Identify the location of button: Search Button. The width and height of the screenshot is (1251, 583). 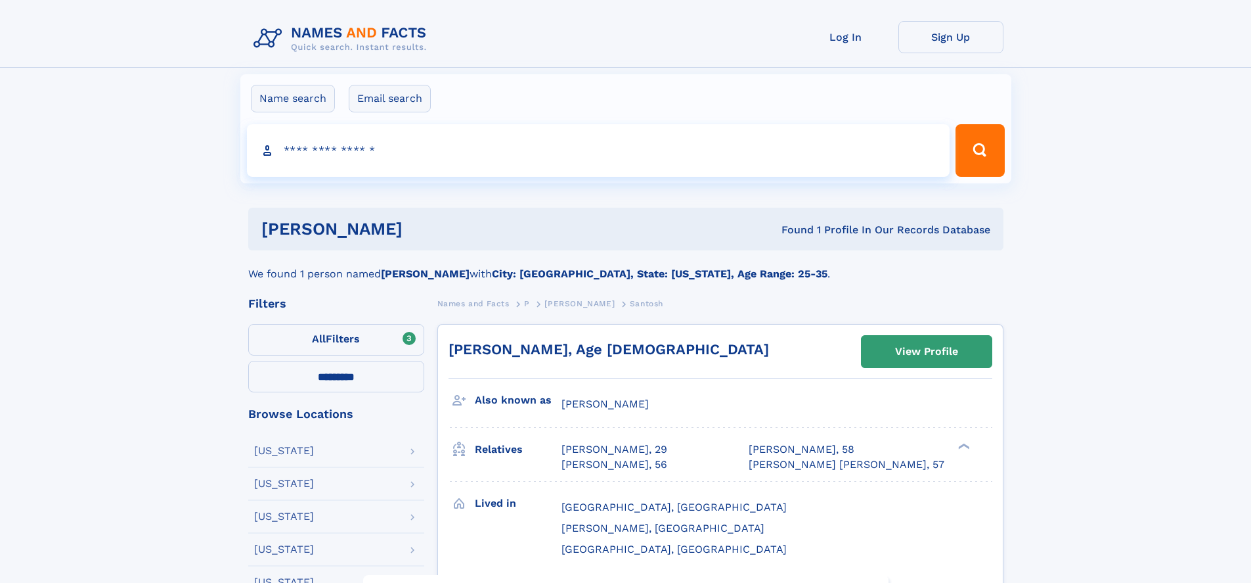
(980, 150).